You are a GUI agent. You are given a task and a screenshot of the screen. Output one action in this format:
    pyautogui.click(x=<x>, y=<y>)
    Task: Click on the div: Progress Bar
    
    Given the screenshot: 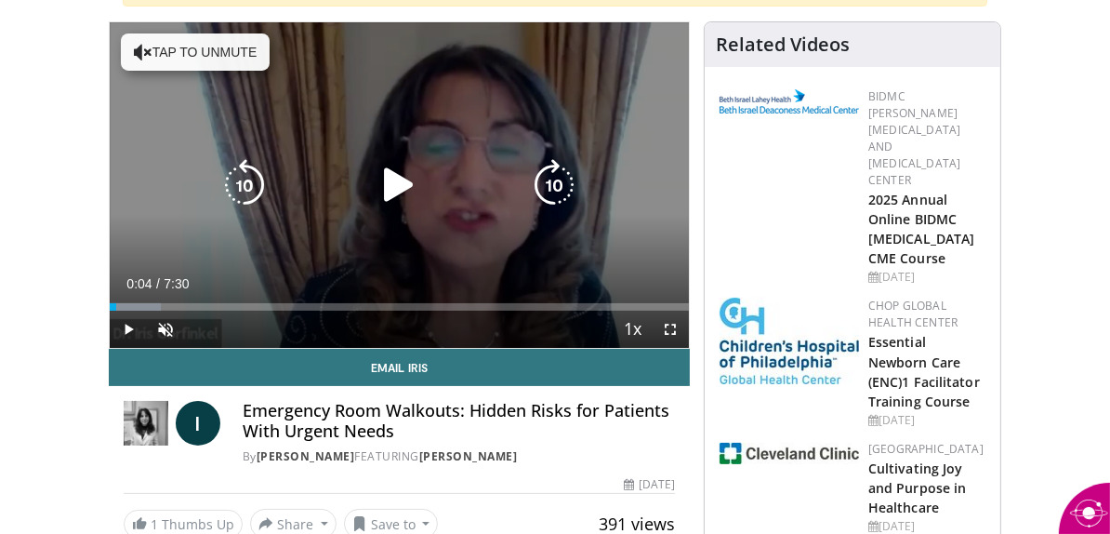 What is the action you would take?
    pyautogui.click(x=399, y=307)
    